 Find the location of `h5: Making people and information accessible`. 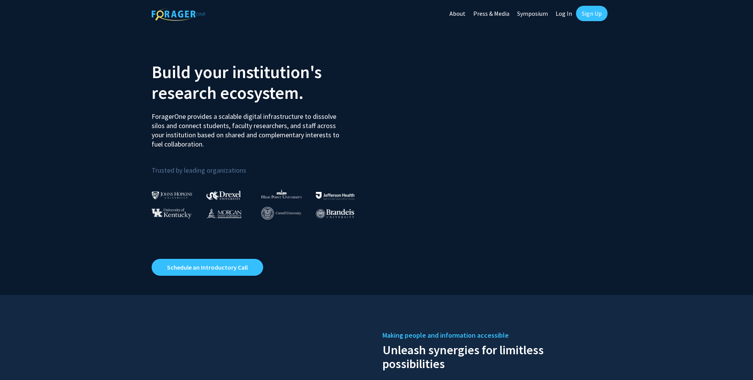

h5: Making people and information accessible is located at coordinates (492, 335).